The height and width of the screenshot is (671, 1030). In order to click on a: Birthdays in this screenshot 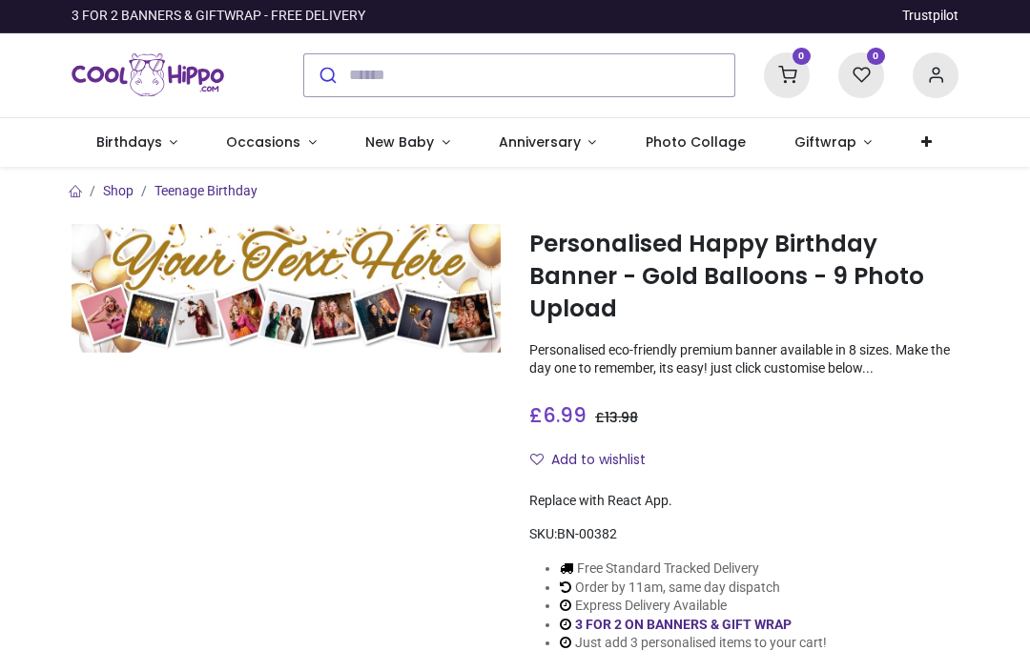, I will do `click(136, 143)`.